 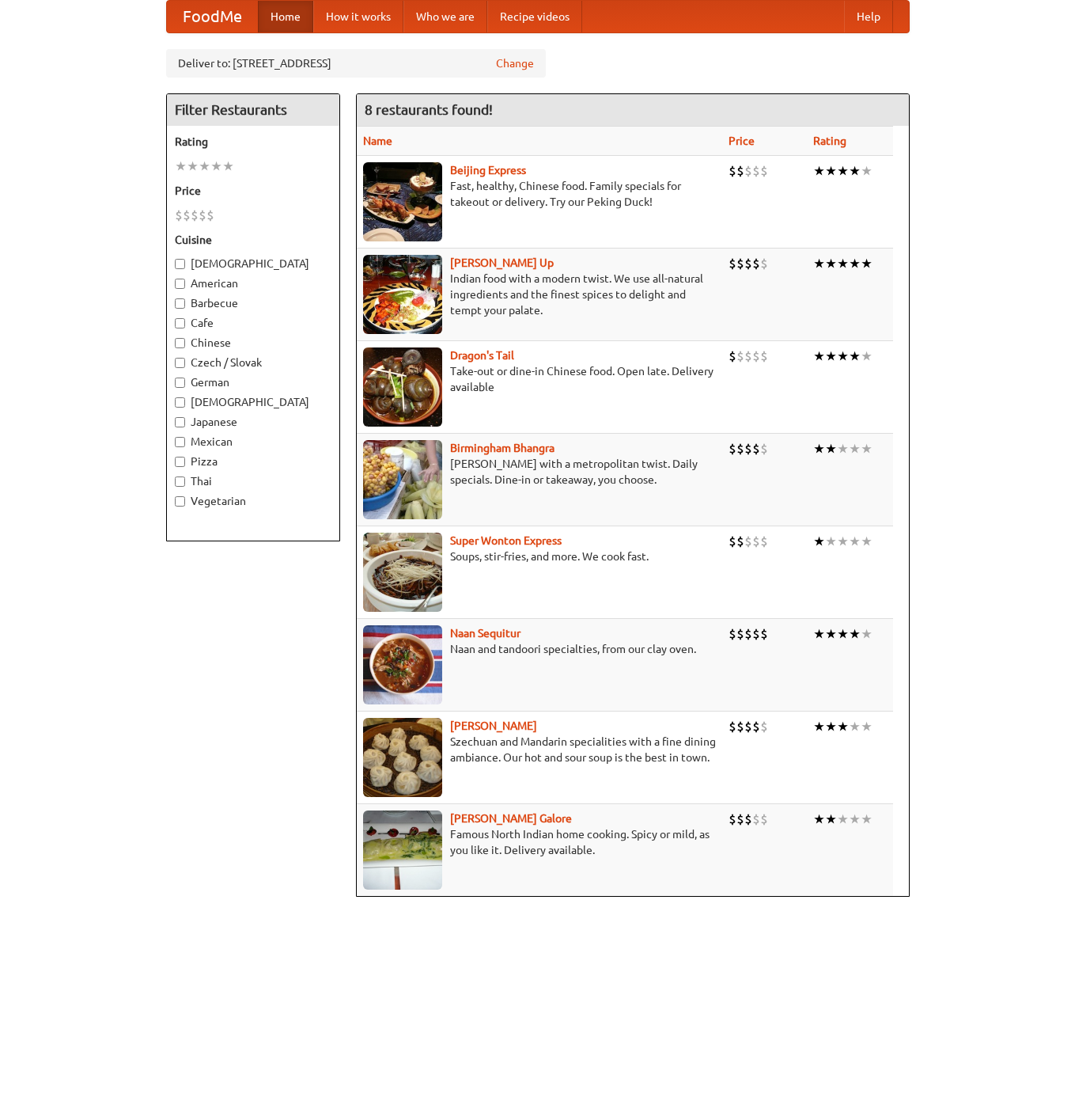 I want to click on input: German, so click(x=179, y=382).